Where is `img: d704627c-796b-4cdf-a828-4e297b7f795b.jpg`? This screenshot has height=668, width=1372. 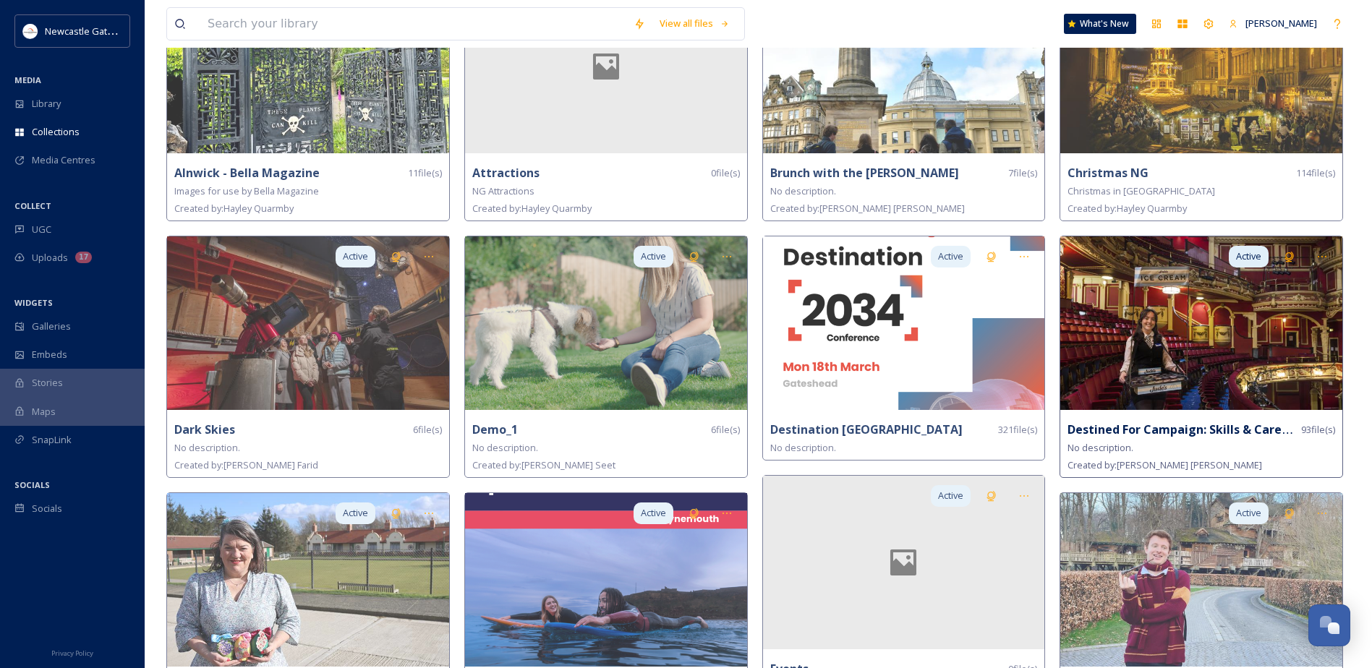
img: d704627c-796b-4cdf-a828-4e297b7f795b.jpg is located at coordinates (308, 580).